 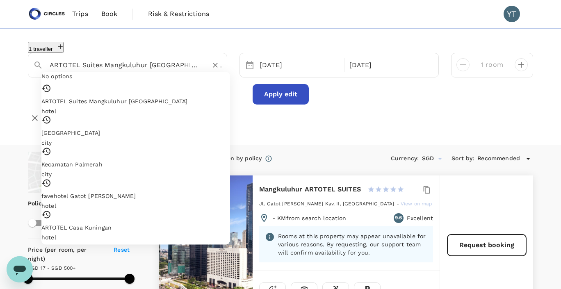 I want to click on button: Clear, so click(x=215, y=65).